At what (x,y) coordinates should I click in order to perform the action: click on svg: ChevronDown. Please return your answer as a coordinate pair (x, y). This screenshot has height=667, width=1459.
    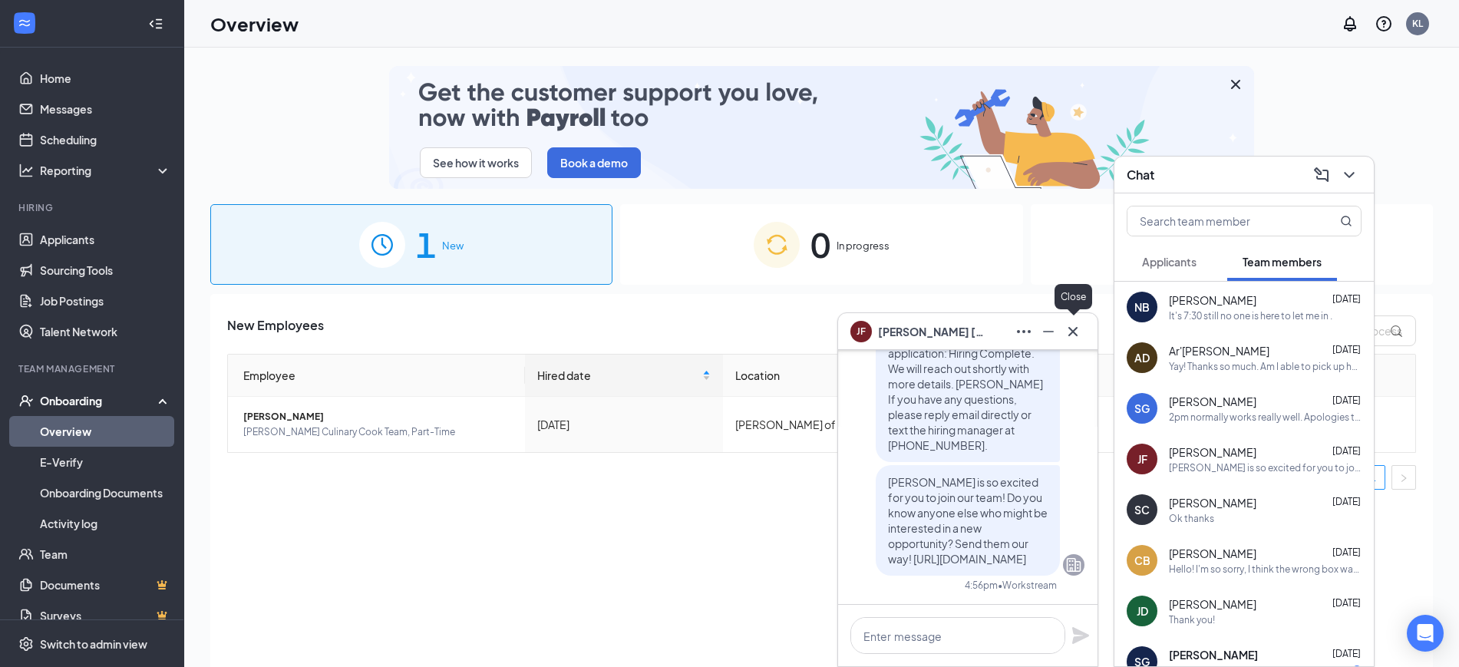
    Looking at the image, I should click on (1349, 175).